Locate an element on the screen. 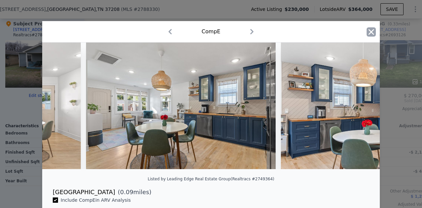 The height and width of the screenshot is (208, 422). span: 0.09 is located at coordinates (127, 192).